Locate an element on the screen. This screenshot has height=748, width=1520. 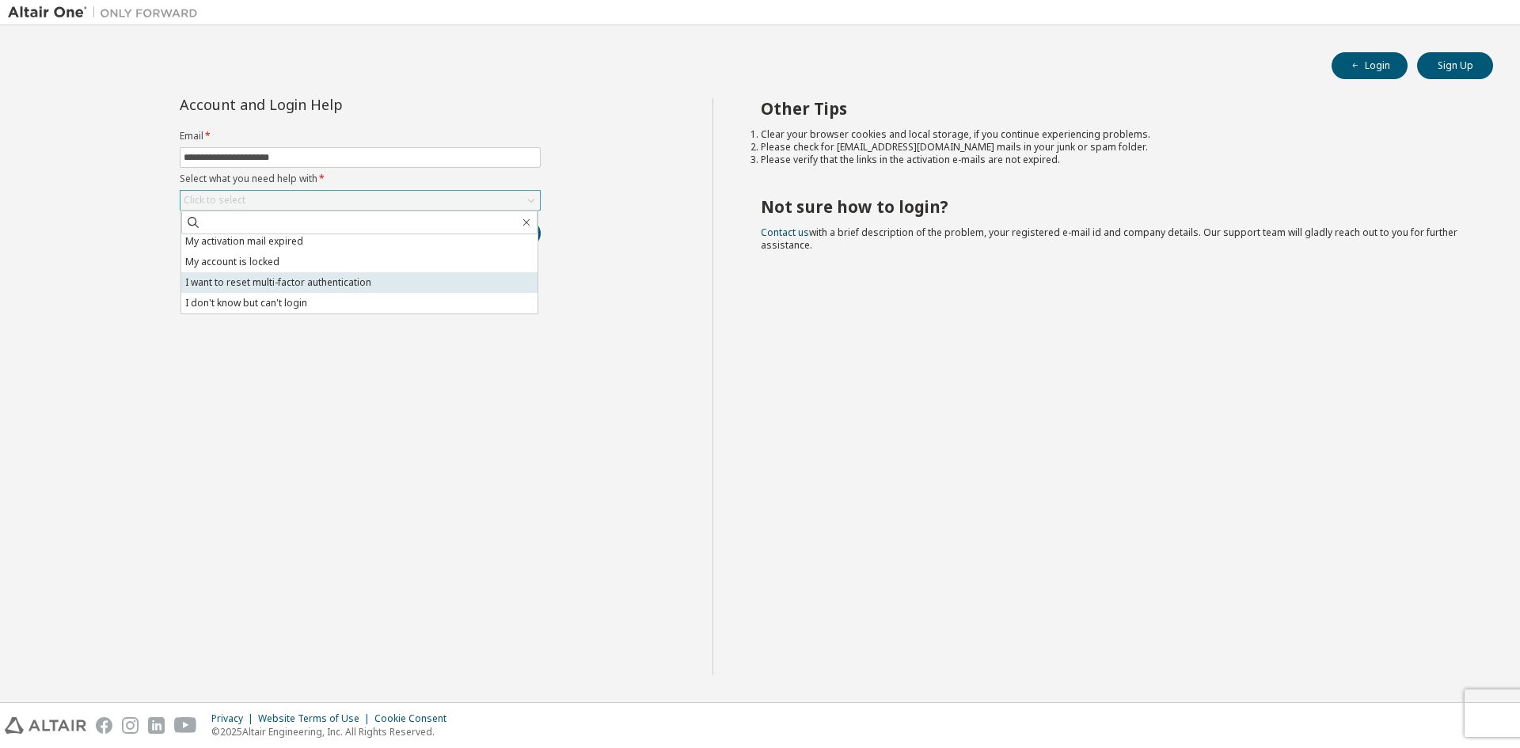
h2: Not sure how to login? is located at coordinates (1113, 207).